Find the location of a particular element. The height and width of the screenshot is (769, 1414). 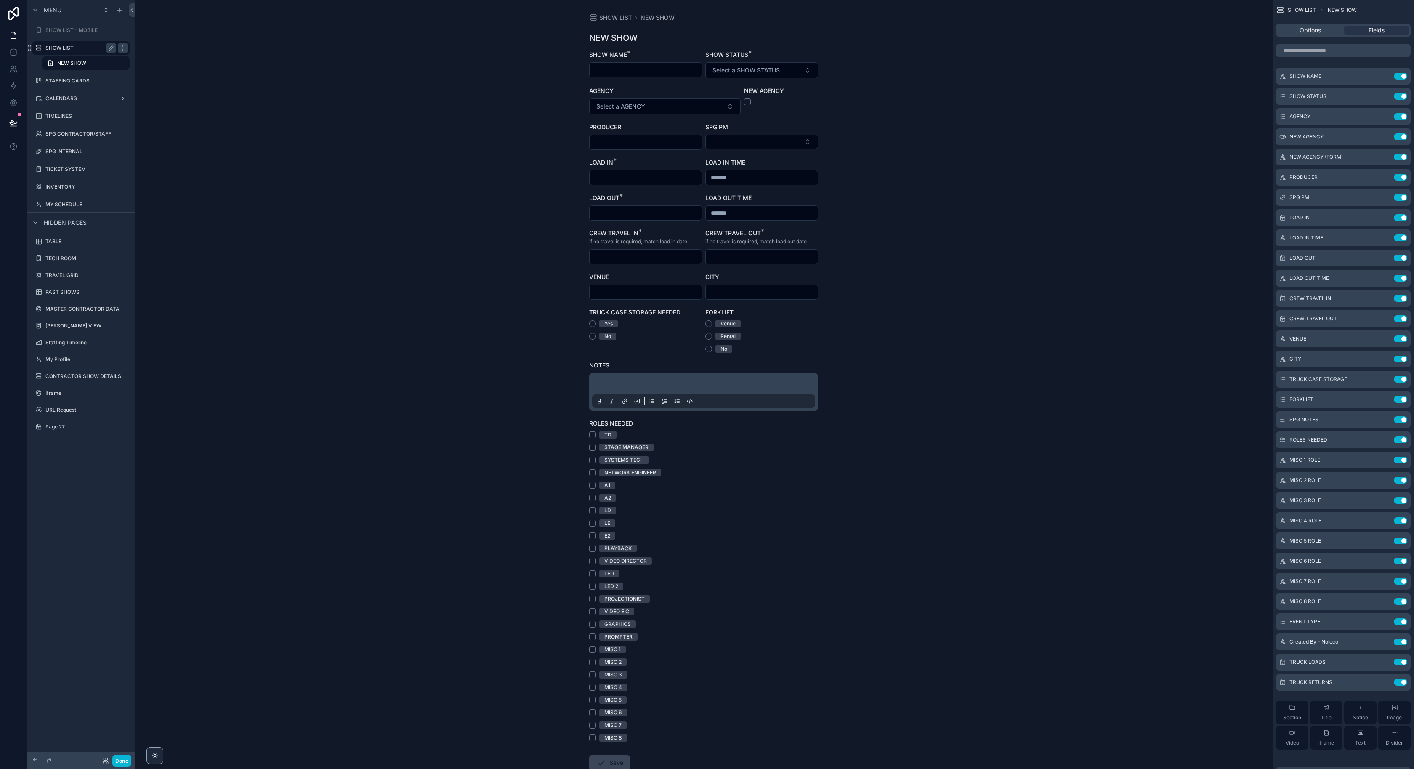

div: TD is located at coordinates (608, 435).